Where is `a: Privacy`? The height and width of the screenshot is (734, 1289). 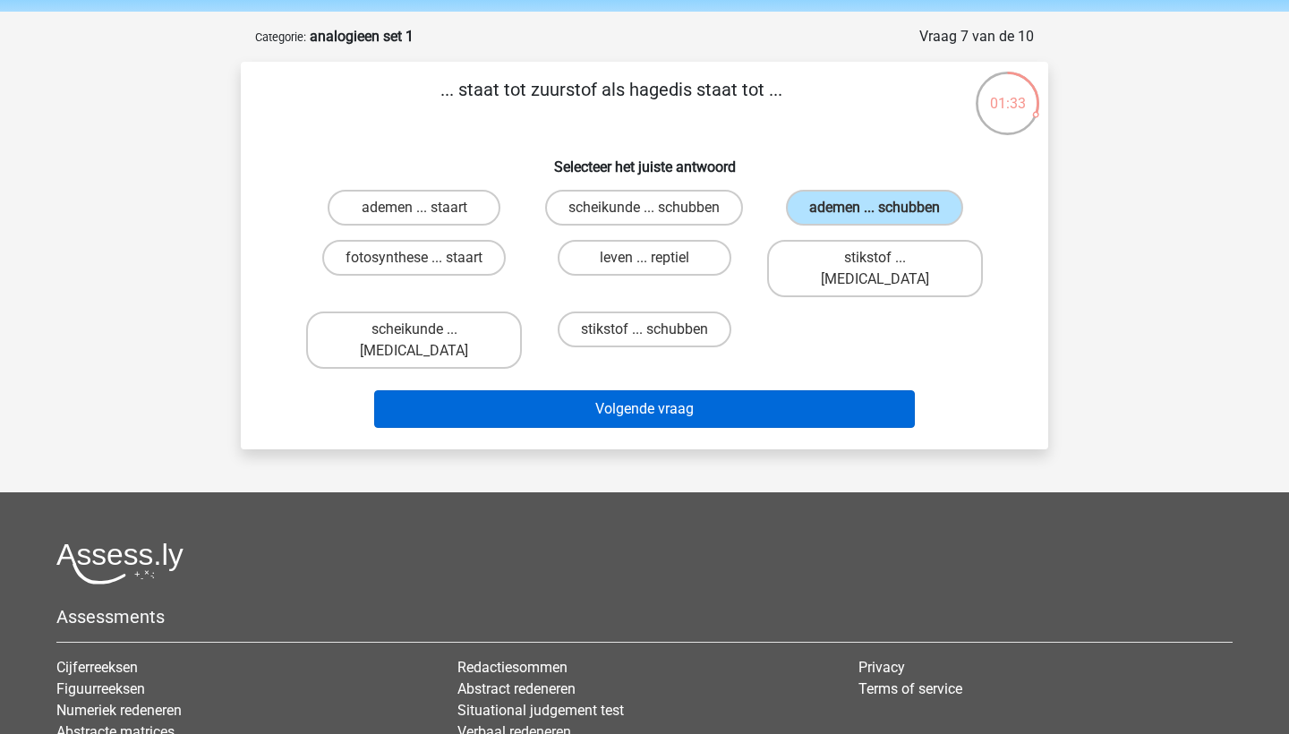
a: Privacy is located at coordinates (882, 667).